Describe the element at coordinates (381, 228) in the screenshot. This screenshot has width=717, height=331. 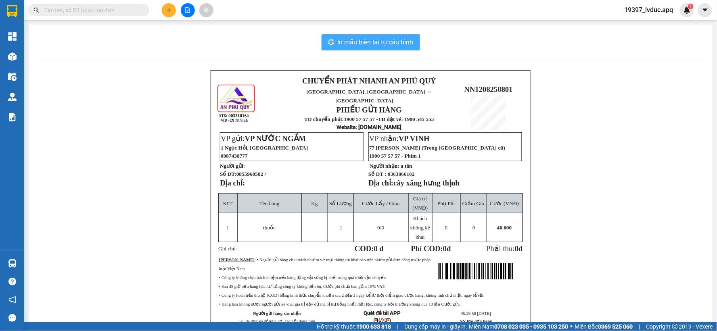
I see `span: /0` at that location.